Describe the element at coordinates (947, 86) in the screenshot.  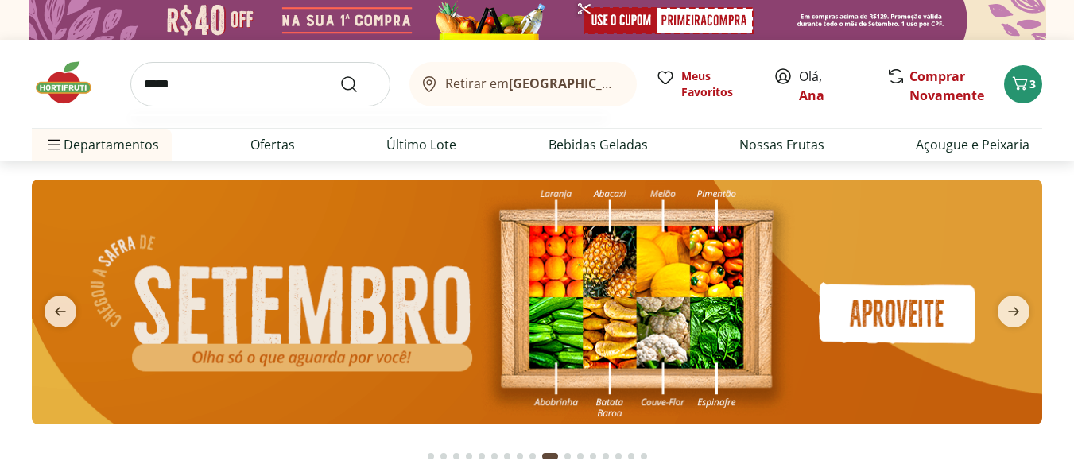
I see `a: Comprar Novamente` at that location.